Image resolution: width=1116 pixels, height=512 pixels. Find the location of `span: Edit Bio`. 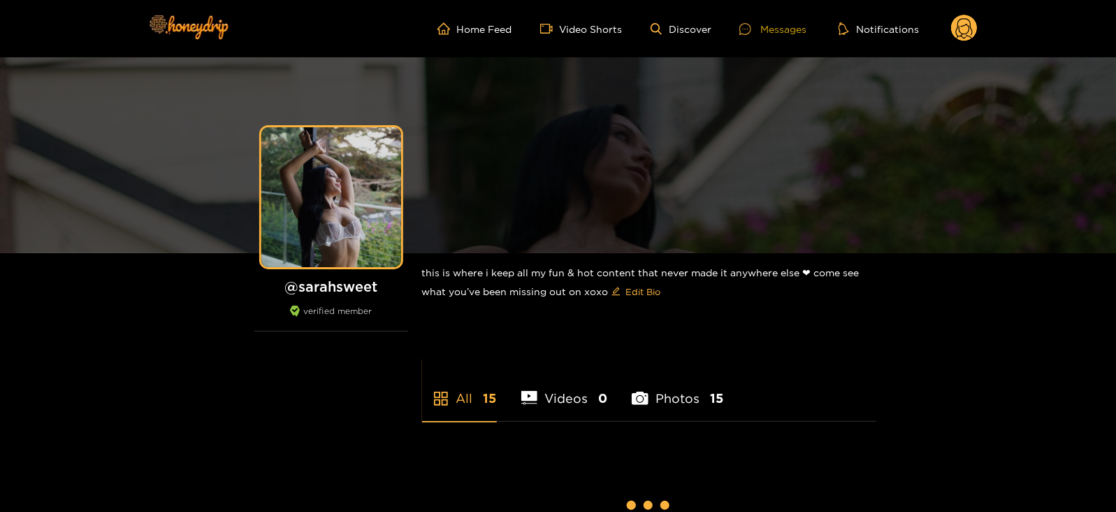

span: Edit Bio is located at coordinates (644, 291).